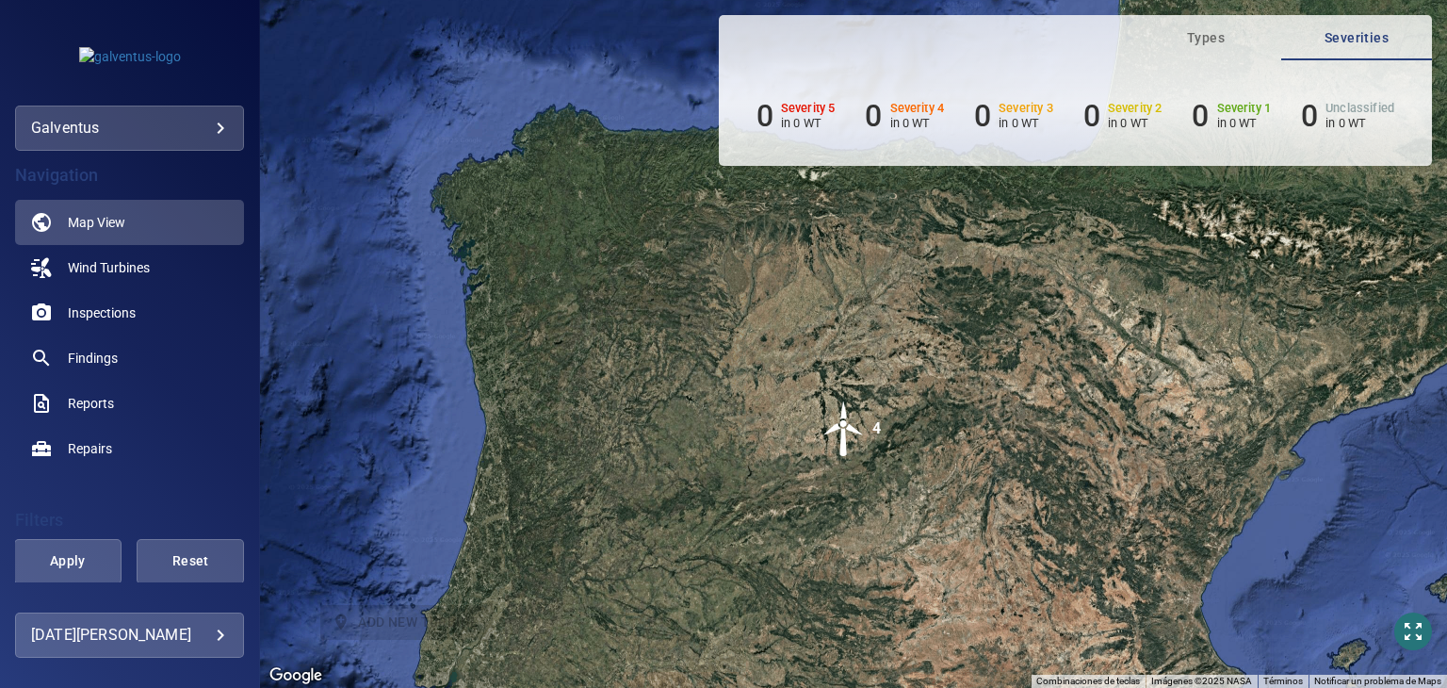  Describe the element at coordinates (844, 429) in the screenshot. I see `img: windFarmIcon.svg` at that location.